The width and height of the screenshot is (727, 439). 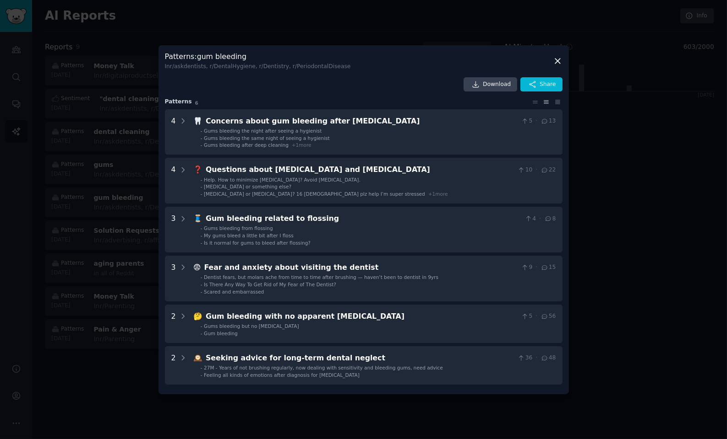 I want to click on span: Is There Any Way To Get Rid of My Fear of The Dentist?, so click(x=270, y=285).